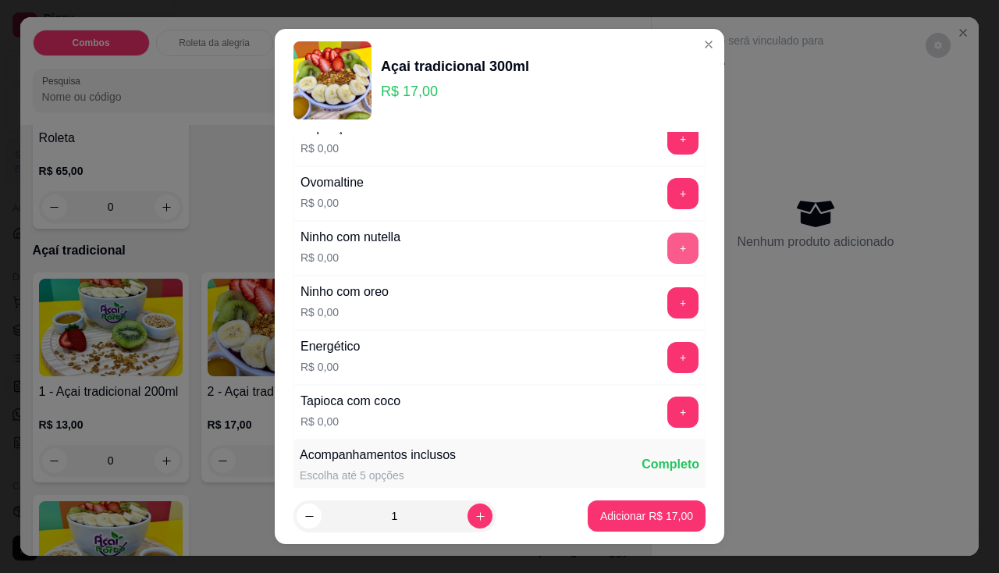 This screenshot has height=573, width=999. I want to click on div: Ninho com oreo, so click(344, 292).